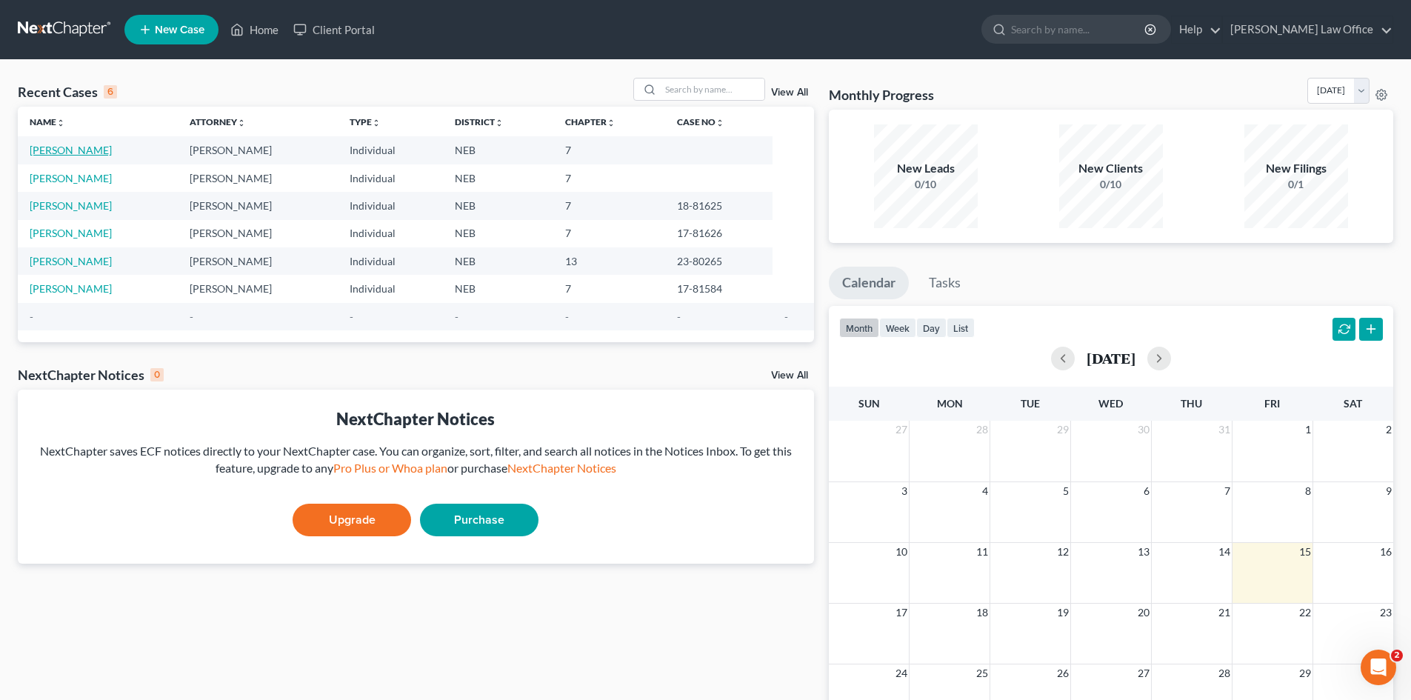 This screenshot has width=1411, height=700. Describe the element at coordinates (479, 121) in the screenshot. I see `a: Districtunfold_more` at that location.